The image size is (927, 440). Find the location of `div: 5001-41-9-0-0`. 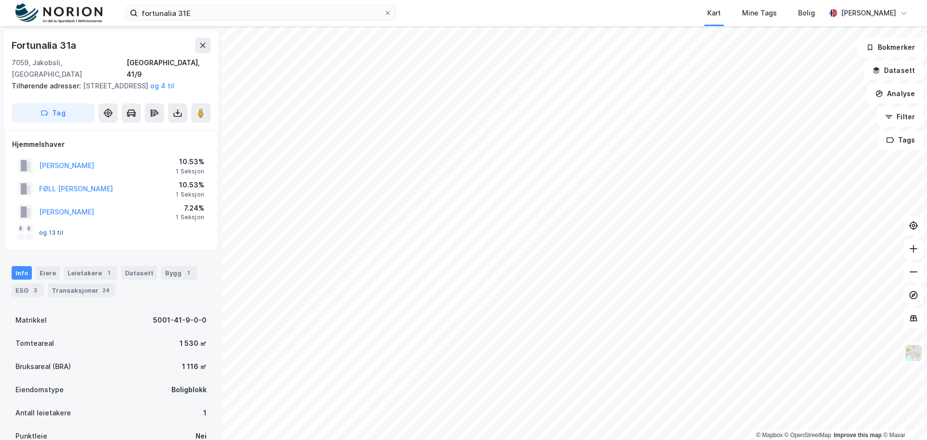

div: 5001-41-9-0-0 is located at coordinates (180, 320).